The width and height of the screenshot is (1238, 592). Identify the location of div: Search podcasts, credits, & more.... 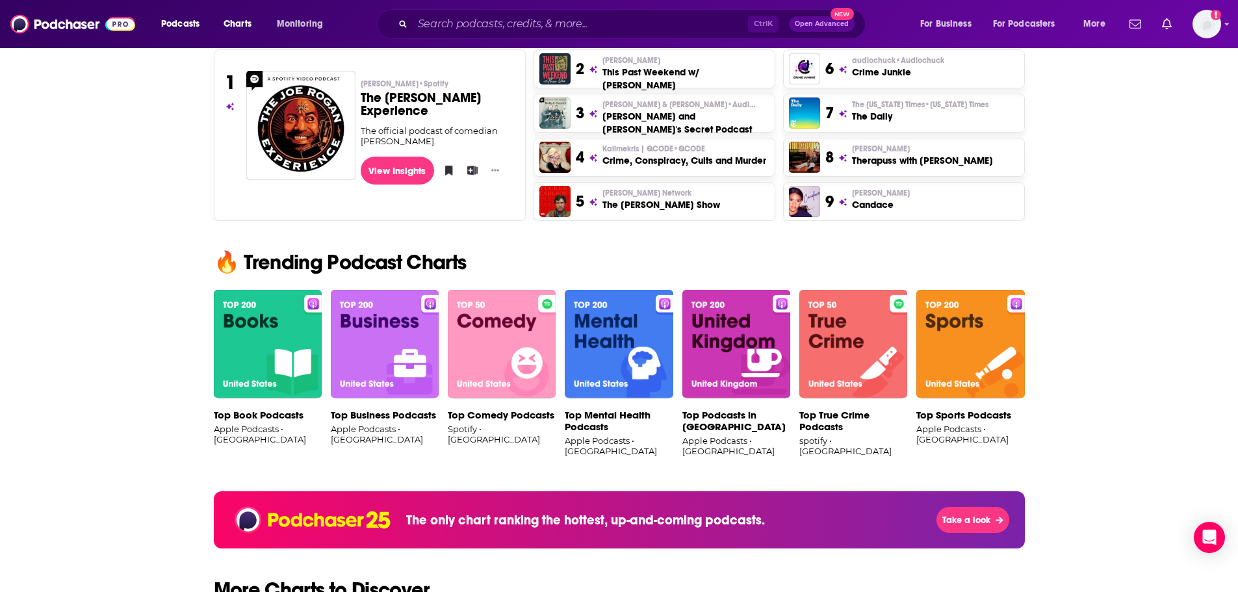
(634, 24).